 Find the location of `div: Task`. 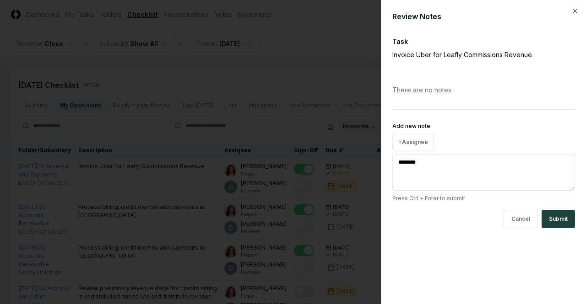

div: Task is located at coordinates (483, 41).